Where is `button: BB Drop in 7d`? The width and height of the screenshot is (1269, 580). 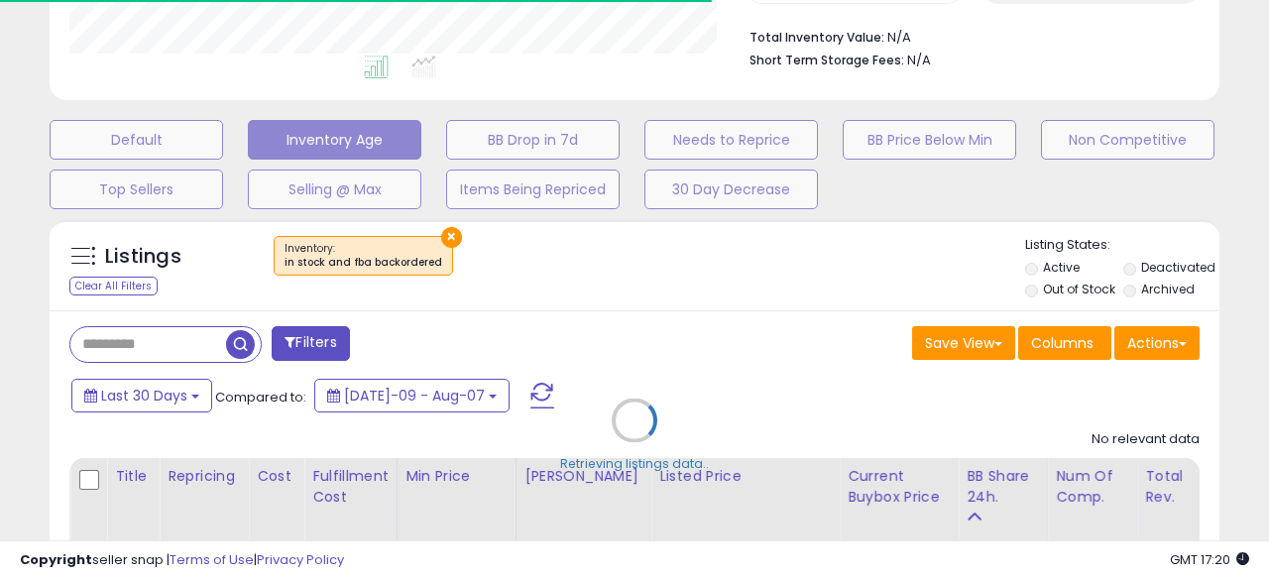
button: BB Drop in 7d is located at coordinates (532, 140).